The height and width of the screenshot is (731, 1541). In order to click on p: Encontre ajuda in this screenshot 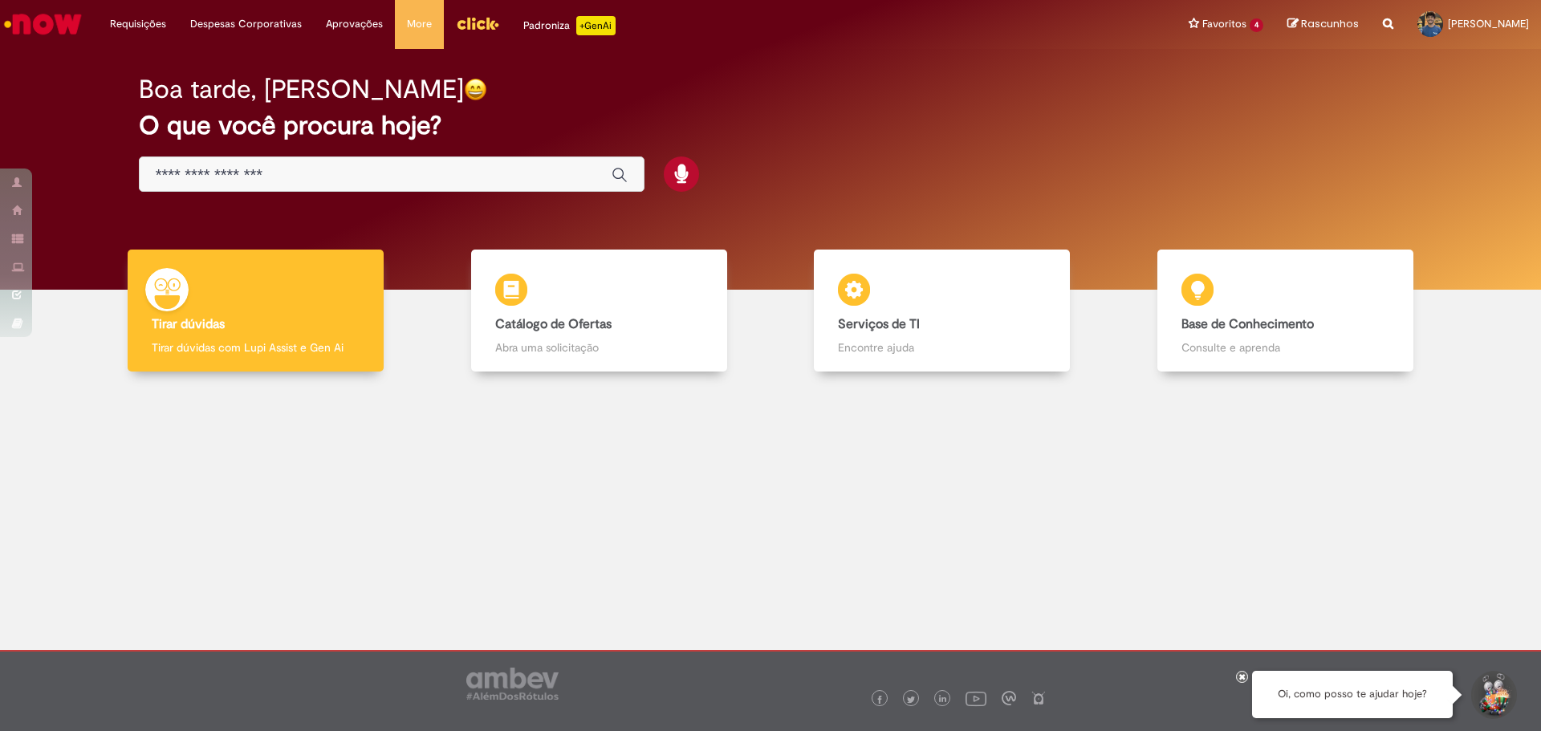, I will do `click(941, 347)`.